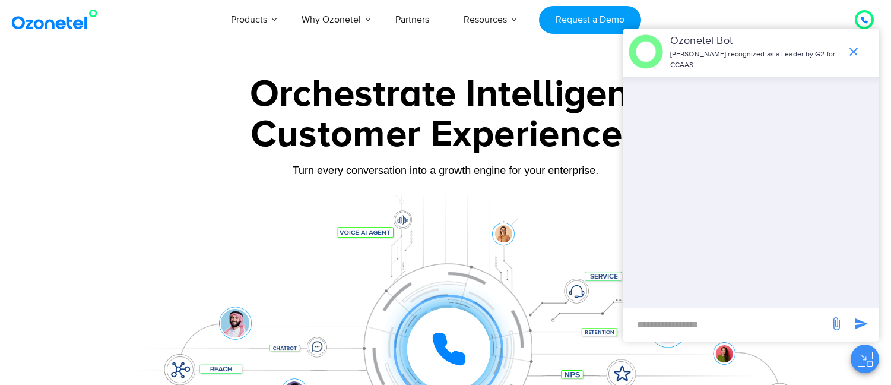  Describe the element at coordinates (755, 41) in the screenshot. I see `p: Ozonetel Bot` at that location.